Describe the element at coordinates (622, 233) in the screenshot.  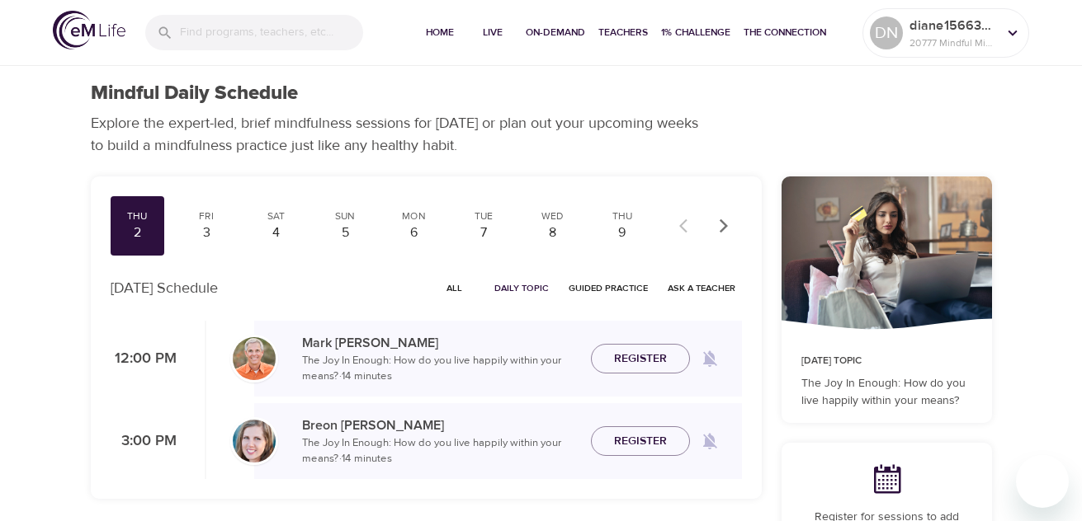
I see `div: 9` at that location.